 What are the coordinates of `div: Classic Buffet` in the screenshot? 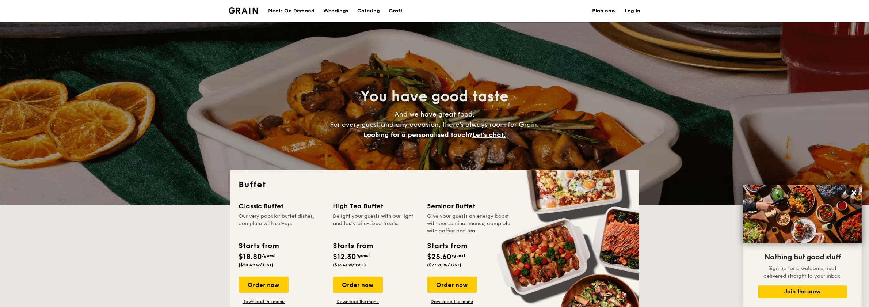 It's located at (282, 206).